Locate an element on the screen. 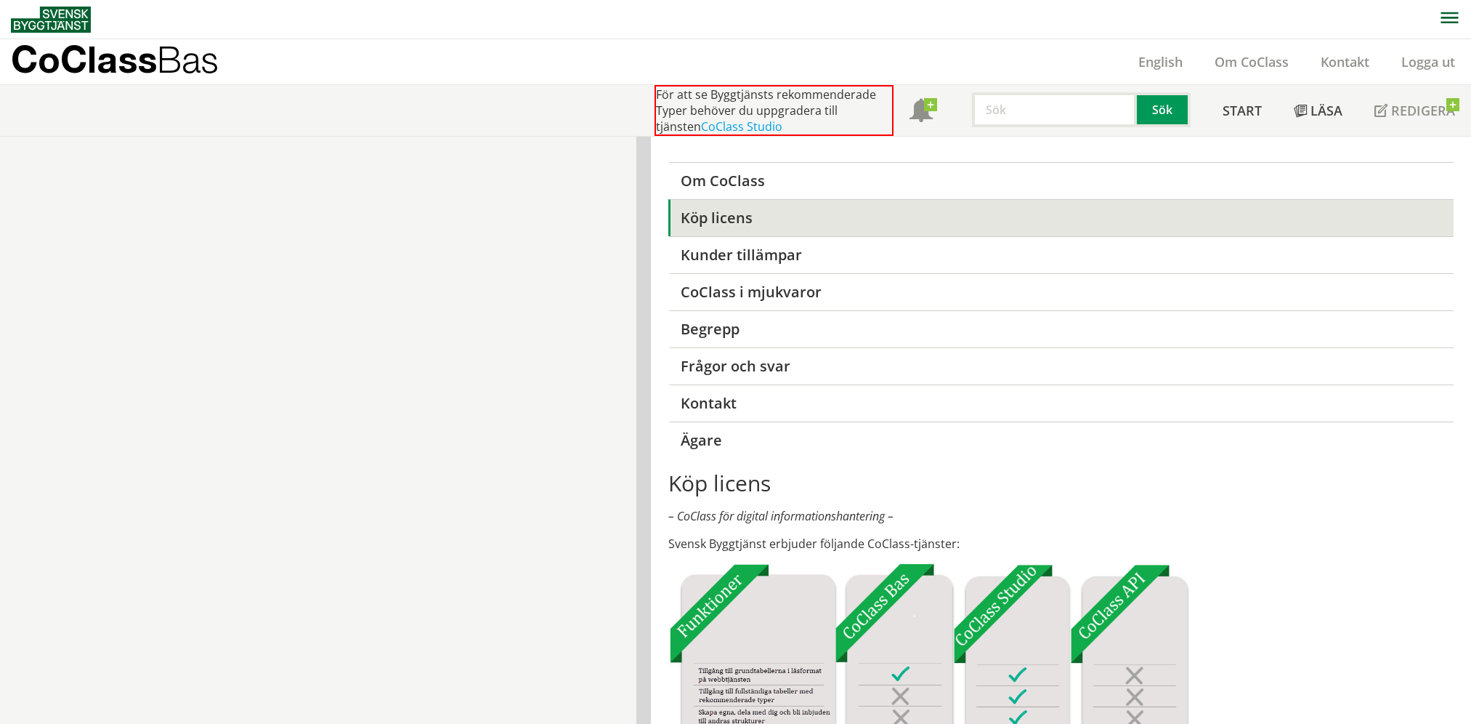 The height and width of the screenshot is (724, 1471). a: Frågor och svar is located at coordinates (1061, 365).